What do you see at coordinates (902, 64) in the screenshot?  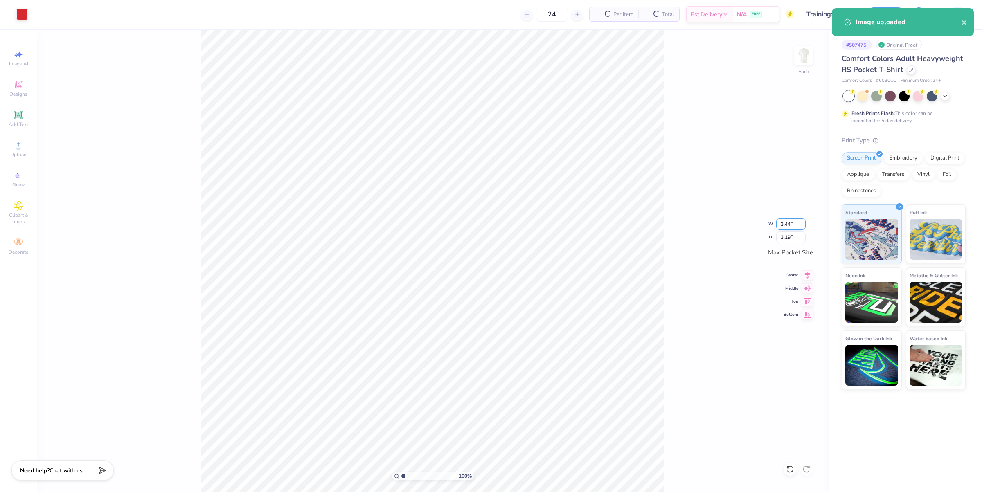 I see `span: Comfort Colors Adult Heavyweight RS Pocket T-Shirt` at bounding box center [902, 64].